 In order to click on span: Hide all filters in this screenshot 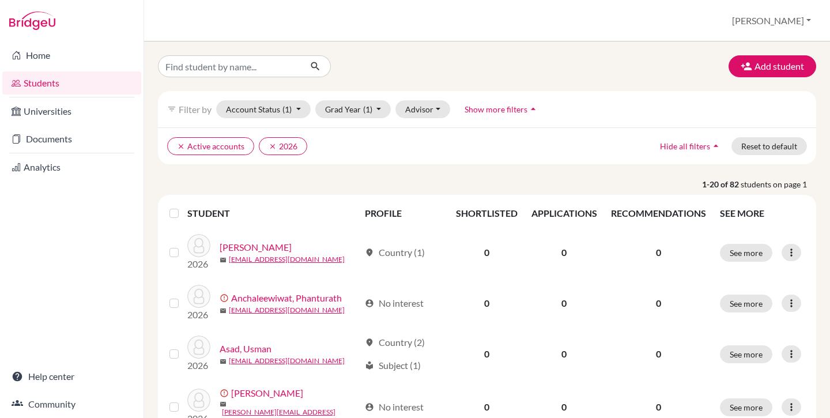, I will do `click(684, 146)`.